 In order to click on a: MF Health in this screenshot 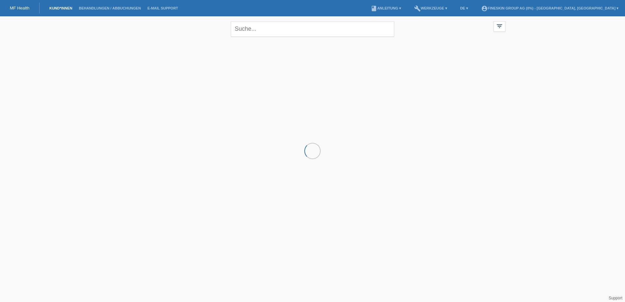, I will do `click(20, 8)`.